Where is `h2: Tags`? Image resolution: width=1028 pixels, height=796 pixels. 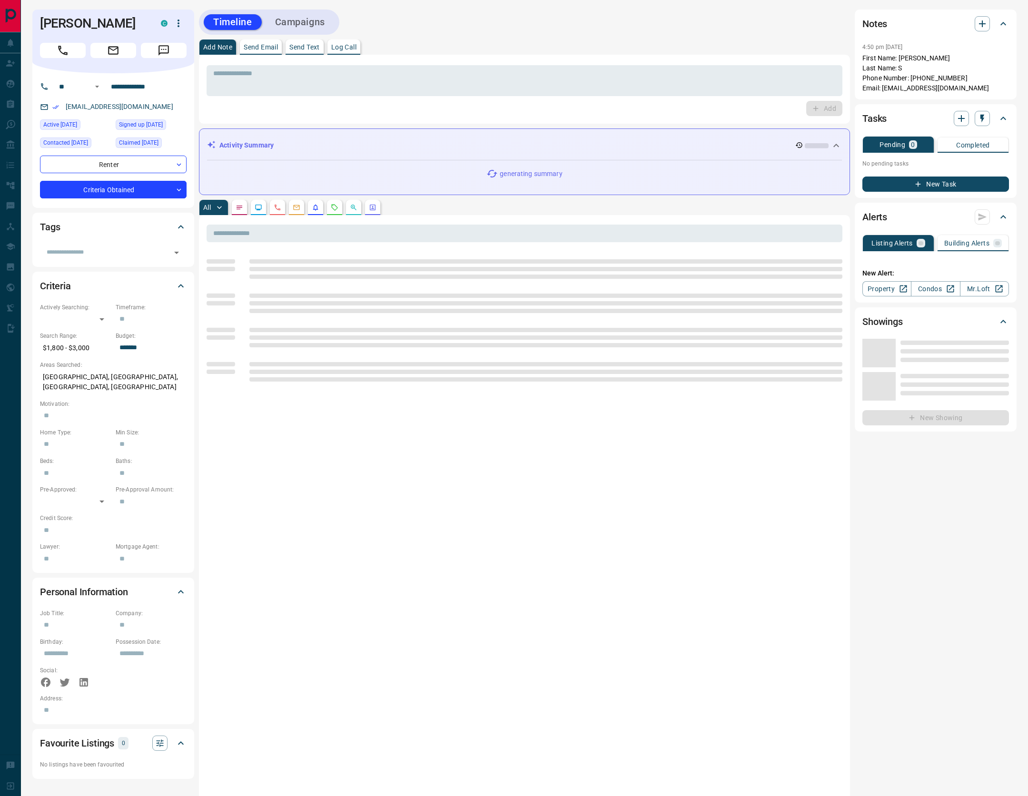
h2: Tags is located at coordinates (50, 227).